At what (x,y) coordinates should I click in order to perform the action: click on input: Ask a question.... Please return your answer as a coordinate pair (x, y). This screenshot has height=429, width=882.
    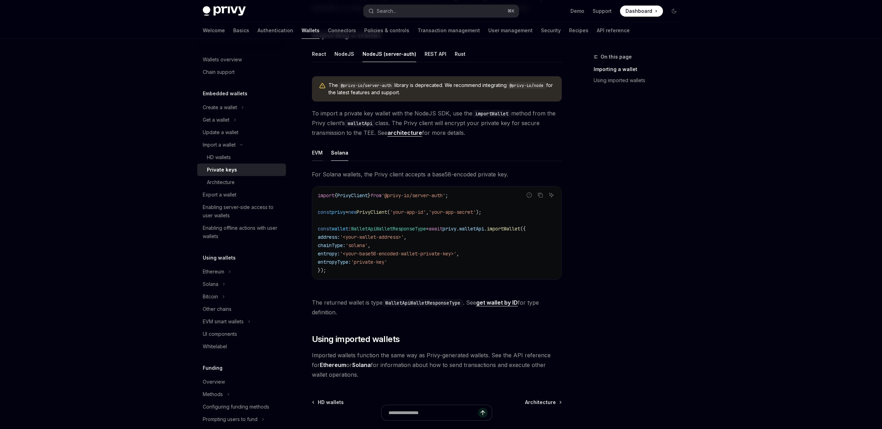
    Looking at the image, I should click on (433, 413).